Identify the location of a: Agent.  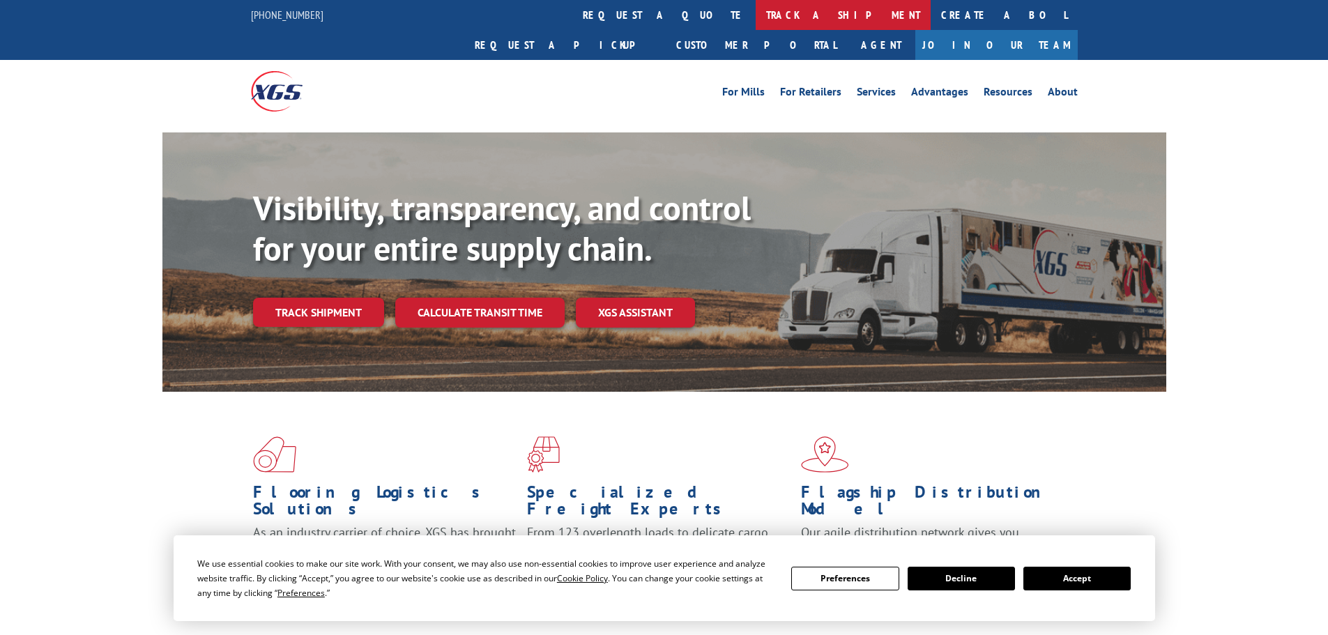
(881, 45).